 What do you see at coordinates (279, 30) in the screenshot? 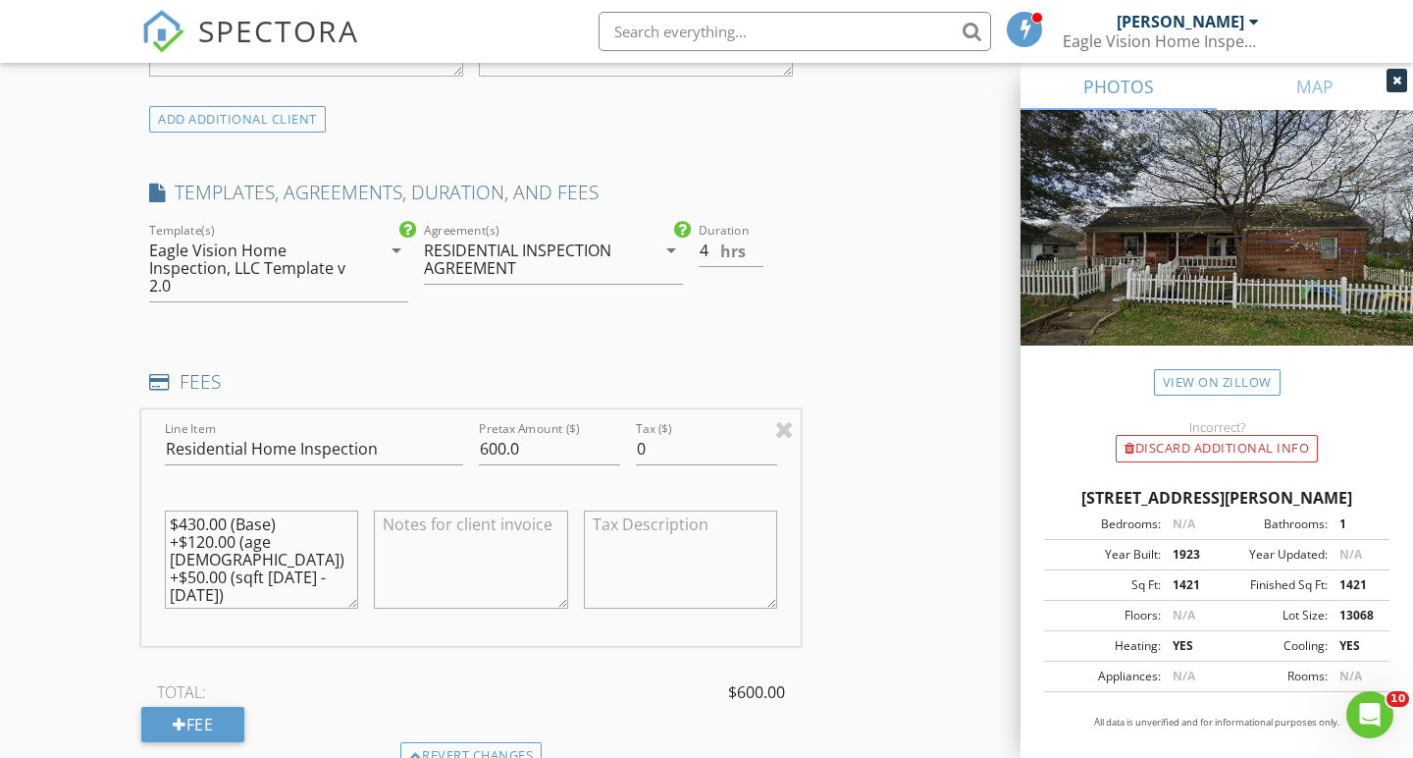
I see `span: SPECTORA` at bounding box center [279, 30].